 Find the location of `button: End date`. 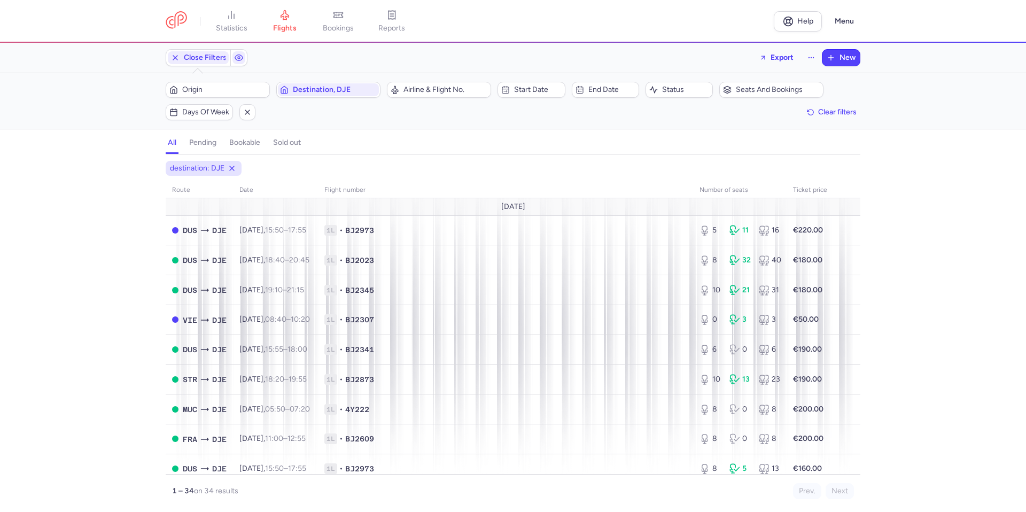

button: End date is located at coordinates (606, 90).